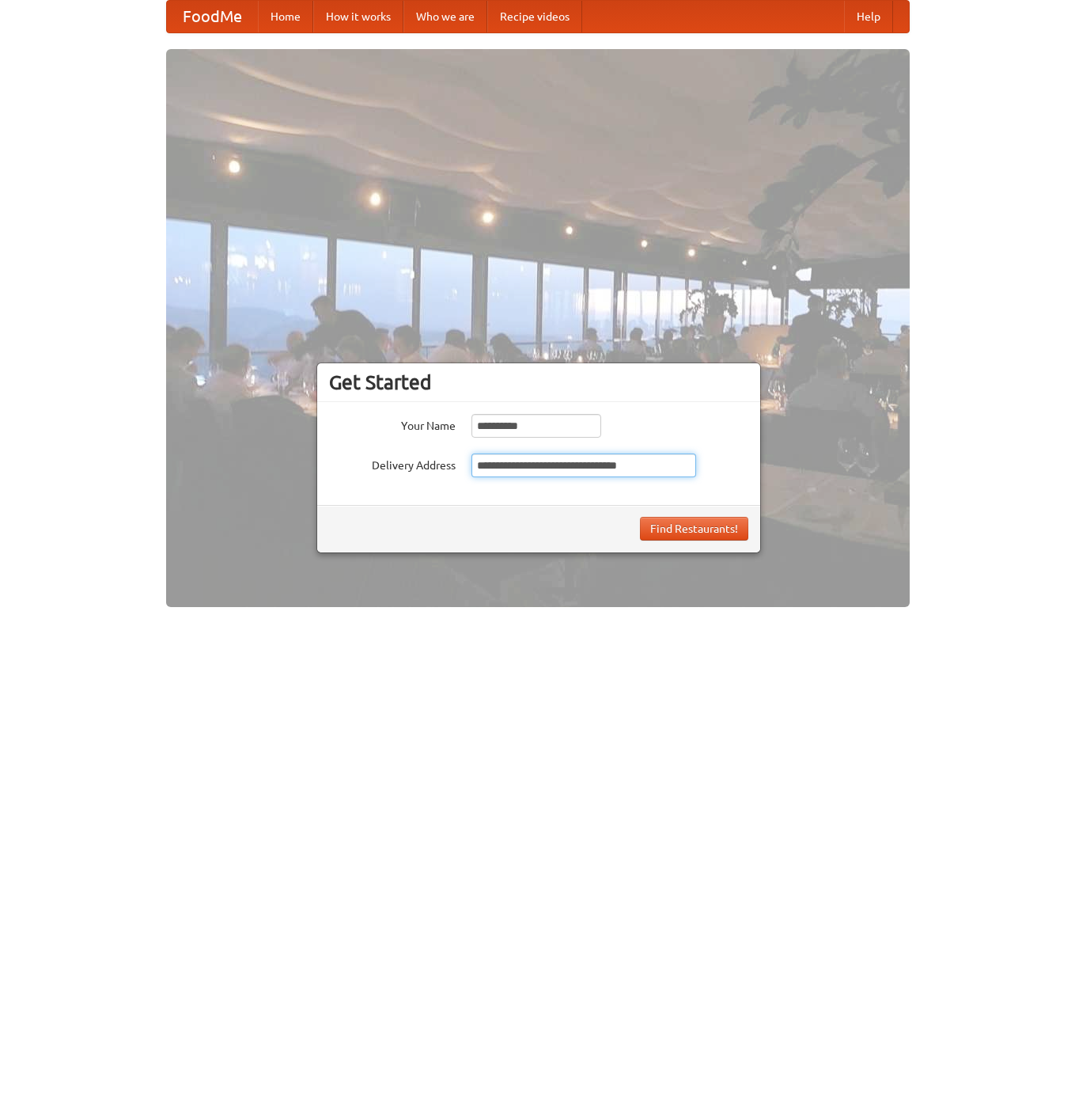 The width and height of the screenshot is (1075, 1120). What do you see at coordinates (869, 17) in the screenshot?
I see `a: Help` at bounding box center [869, 17].